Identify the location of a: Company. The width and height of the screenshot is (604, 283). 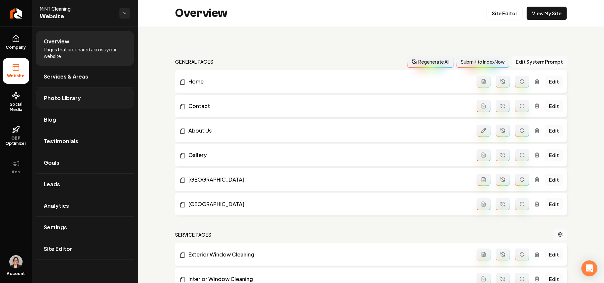
(16, 42).